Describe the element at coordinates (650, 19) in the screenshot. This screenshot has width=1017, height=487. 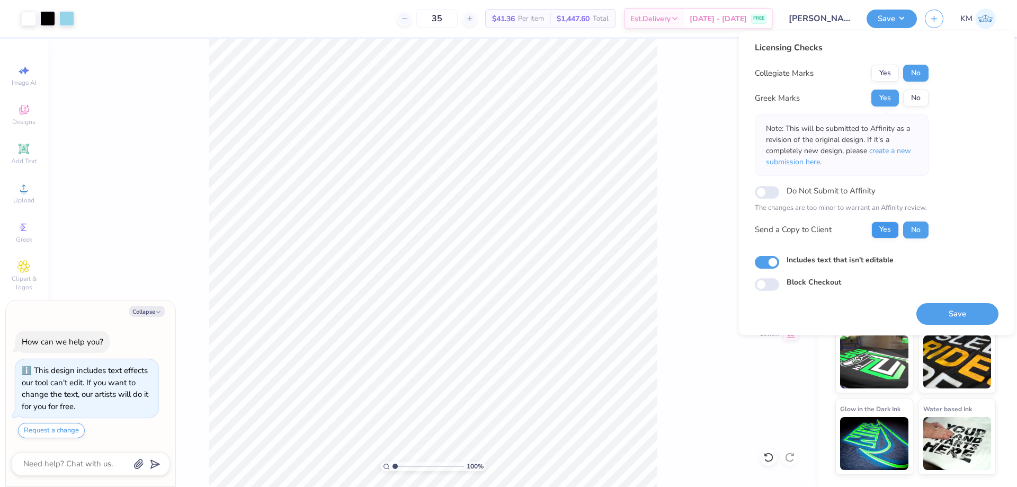
I see `span: Est. Delivery` at that location.